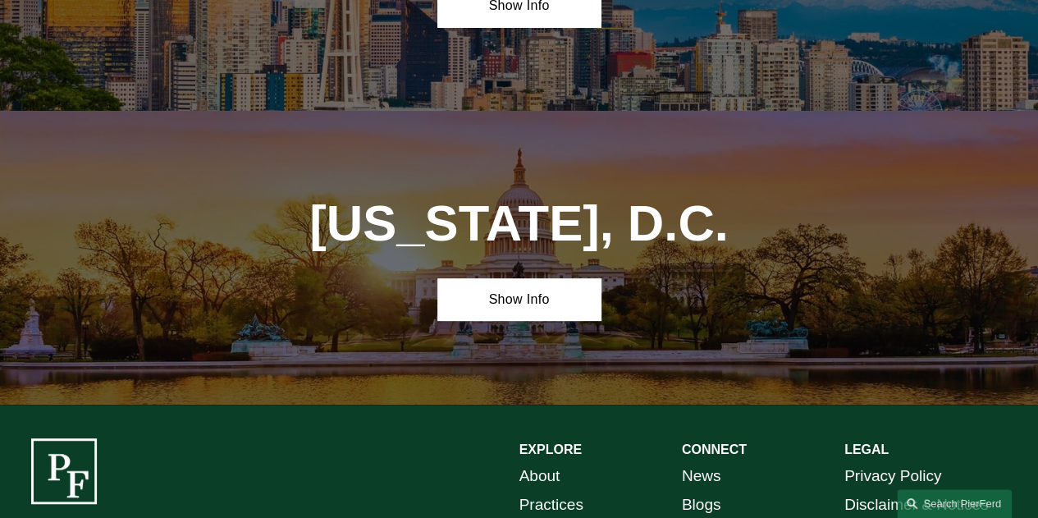 The height and width of the screenshot is (518, 1038). Describe the element at coordinates (714, 449) in the screenshot. I see `strong: CONNECT` at that location.